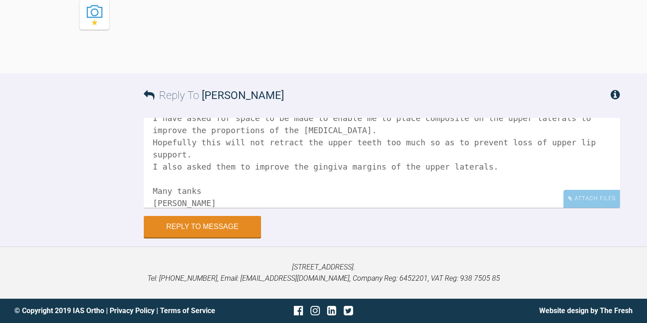  What do you see at coordinates (187, 310) in the screenshot?
I see `a: Terms of Service` at bounding box center [187, 310].